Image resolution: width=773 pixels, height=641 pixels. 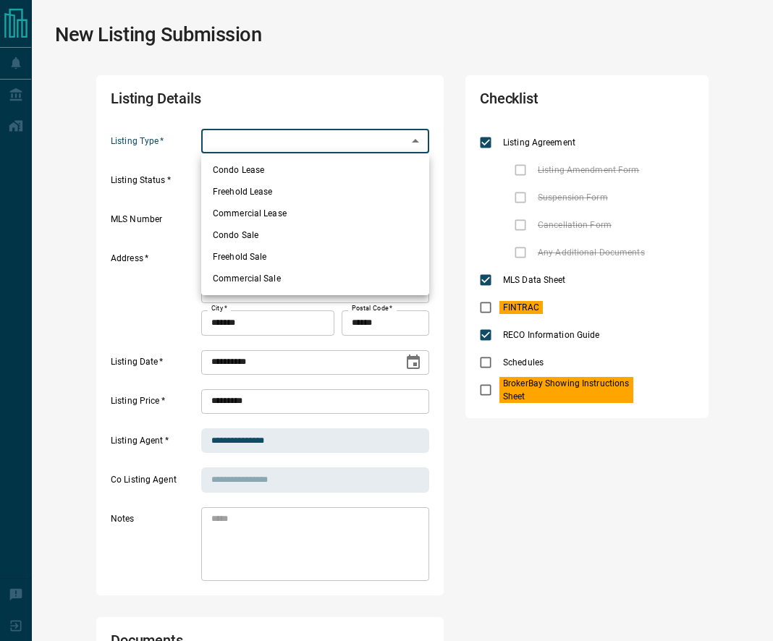 What do you see at coordinates (315, 170) in the screenshot?
I see `li: Condo Lease` at bounding box center [315, 170].